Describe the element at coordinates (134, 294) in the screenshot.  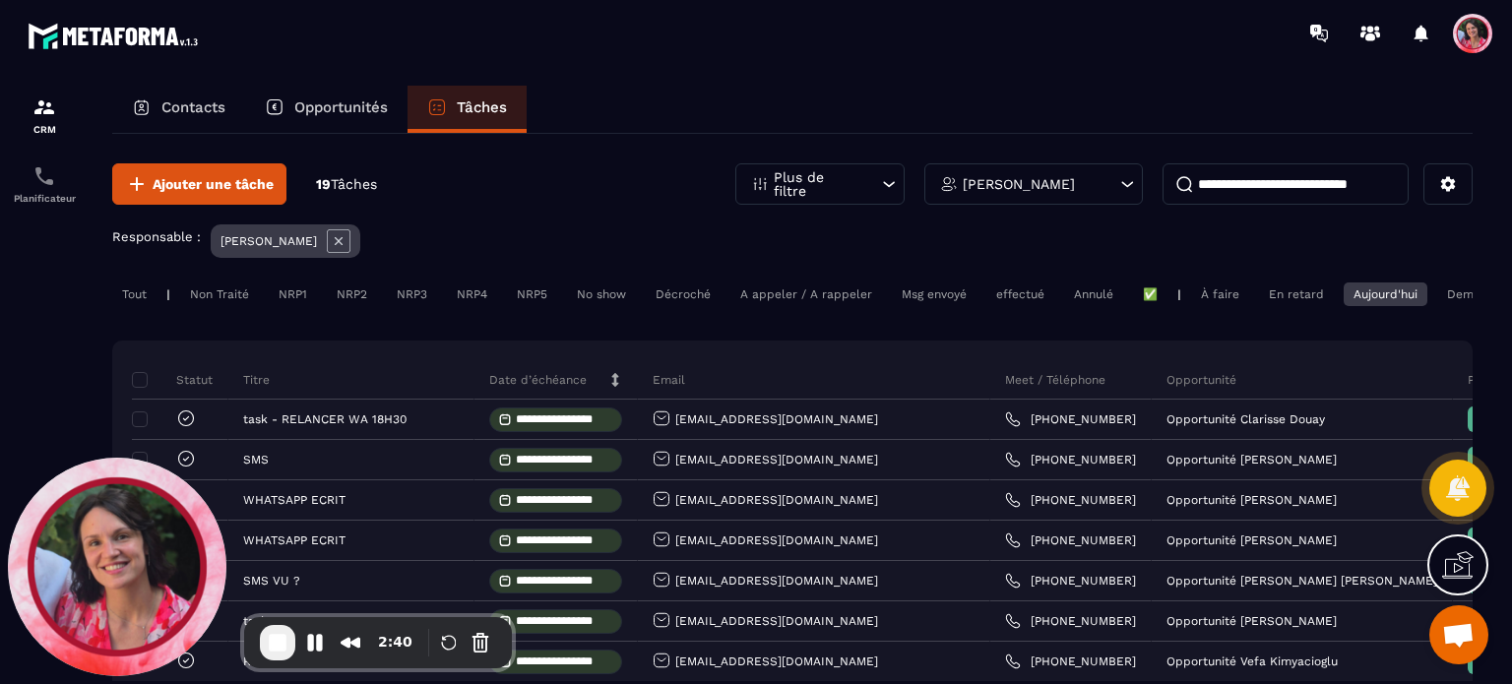
I see `div: Tout` at that location.